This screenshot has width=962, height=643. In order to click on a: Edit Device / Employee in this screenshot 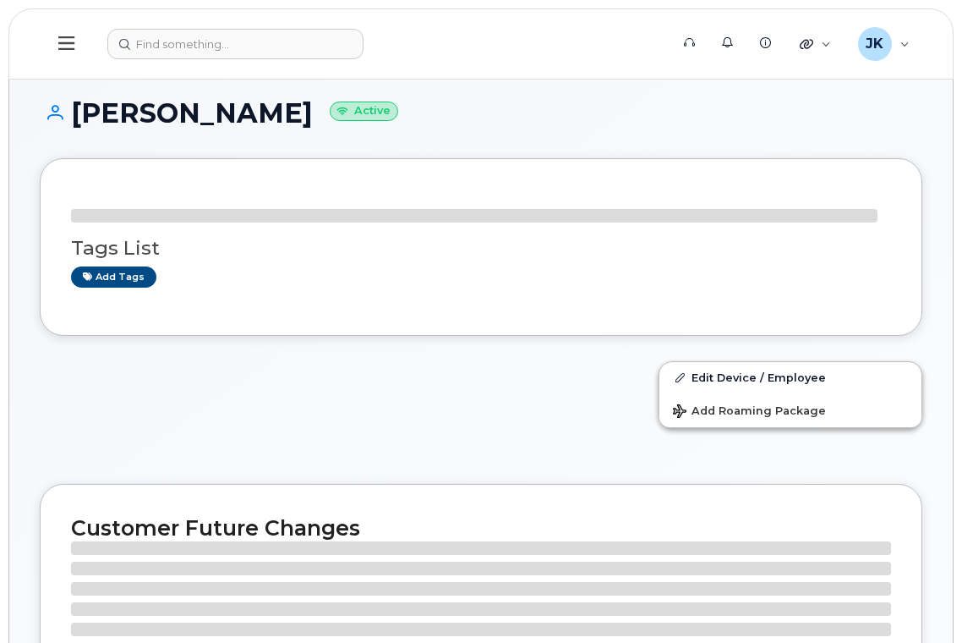, I will do `click(791, 377)`.